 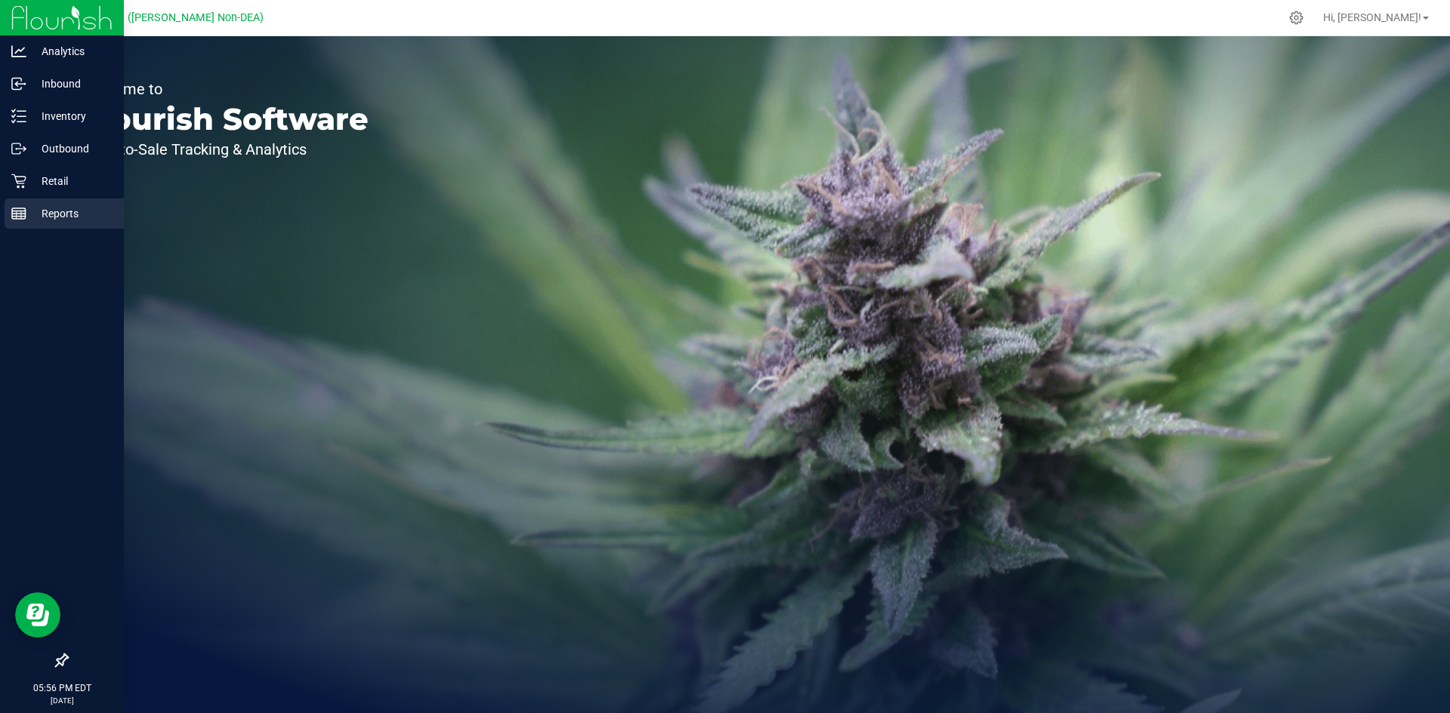 What do you see at coordinates (1296, 17) in the screenshot?
I see `div: Manage settings` at bounding box center [1296, 17].